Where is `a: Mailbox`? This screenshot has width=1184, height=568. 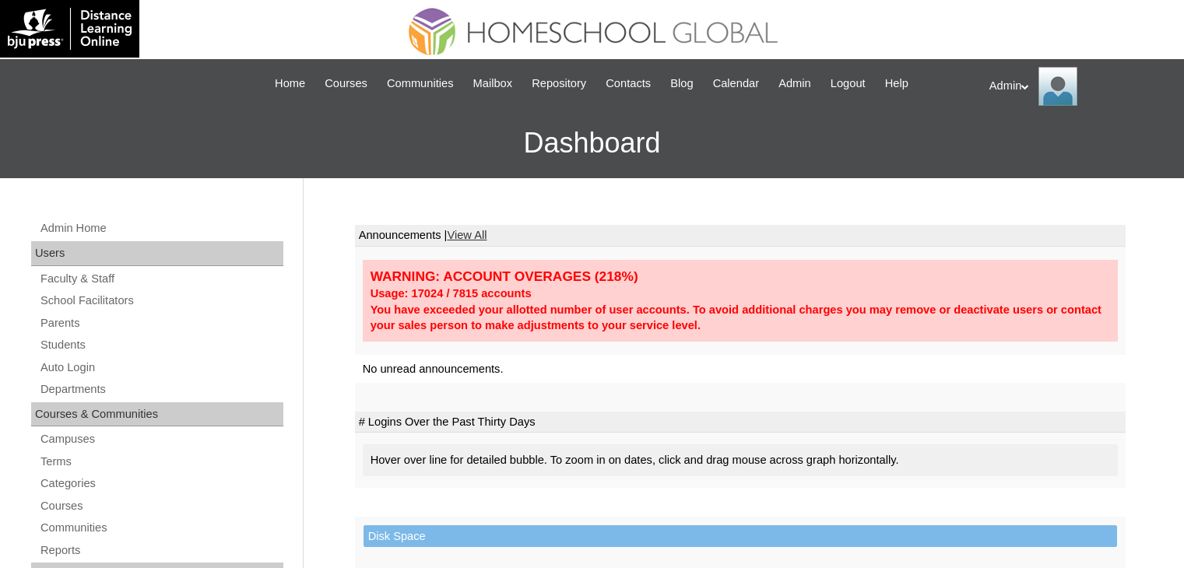 a: Mailbox is located at coordinates (493, 83).